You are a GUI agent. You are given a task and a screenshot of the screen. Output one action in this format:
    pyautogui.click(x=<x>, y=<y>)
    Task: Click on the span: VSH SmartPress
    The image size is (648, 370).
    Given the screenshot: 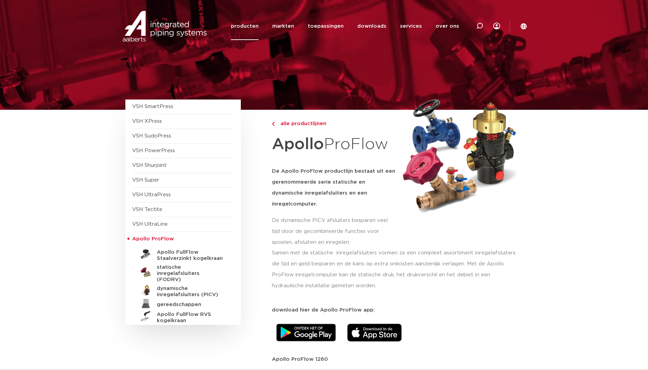 What is the action you would take?
    pyautogui.click(x=153, y=106)
    